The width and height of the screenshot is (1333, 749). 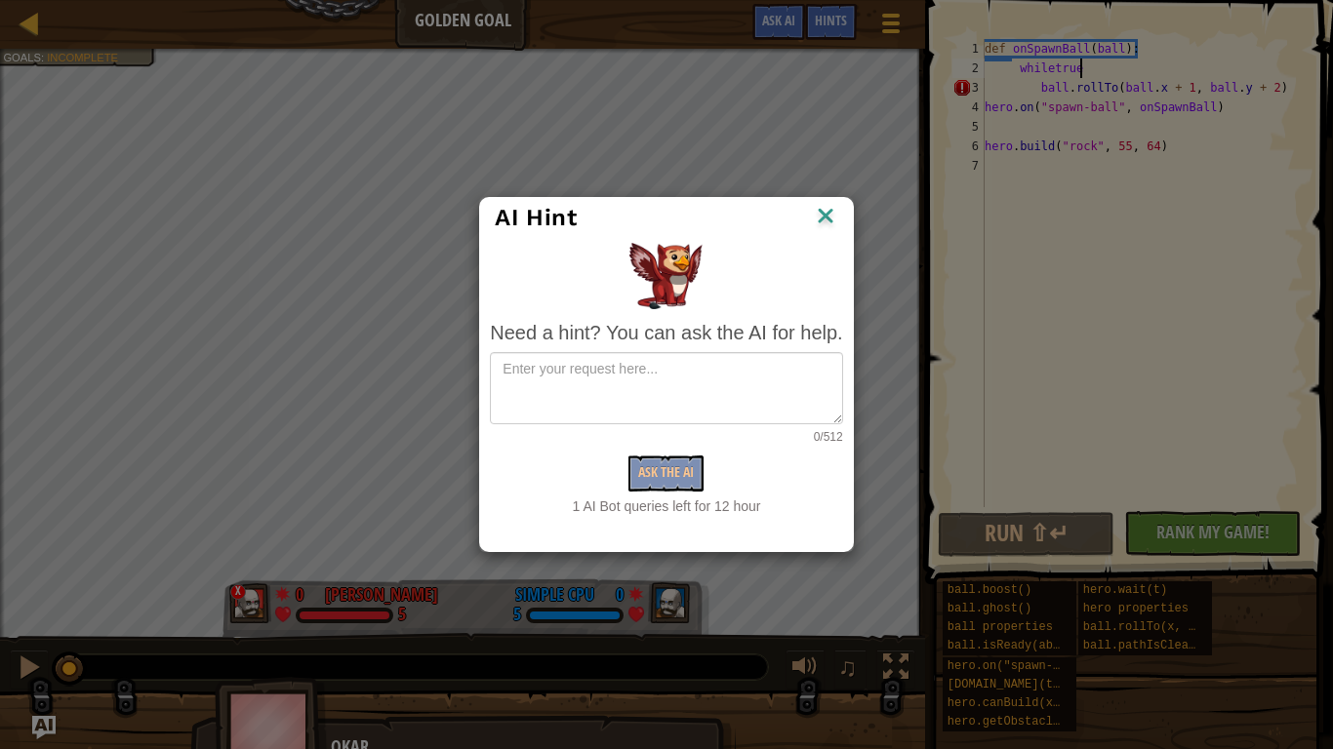 What do you see at coordinates (665, 506) in the screenshot?
I see `div: 1 AI Bot queries left for 12 hour` at bounding box center [665, 506].